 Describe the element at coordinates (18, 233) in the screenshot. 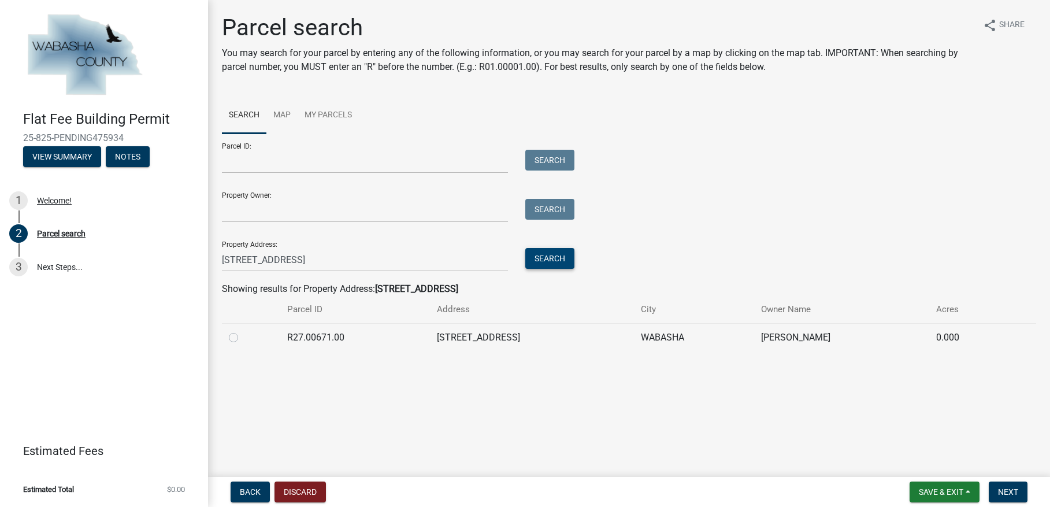

I see `div: 2` at that location.